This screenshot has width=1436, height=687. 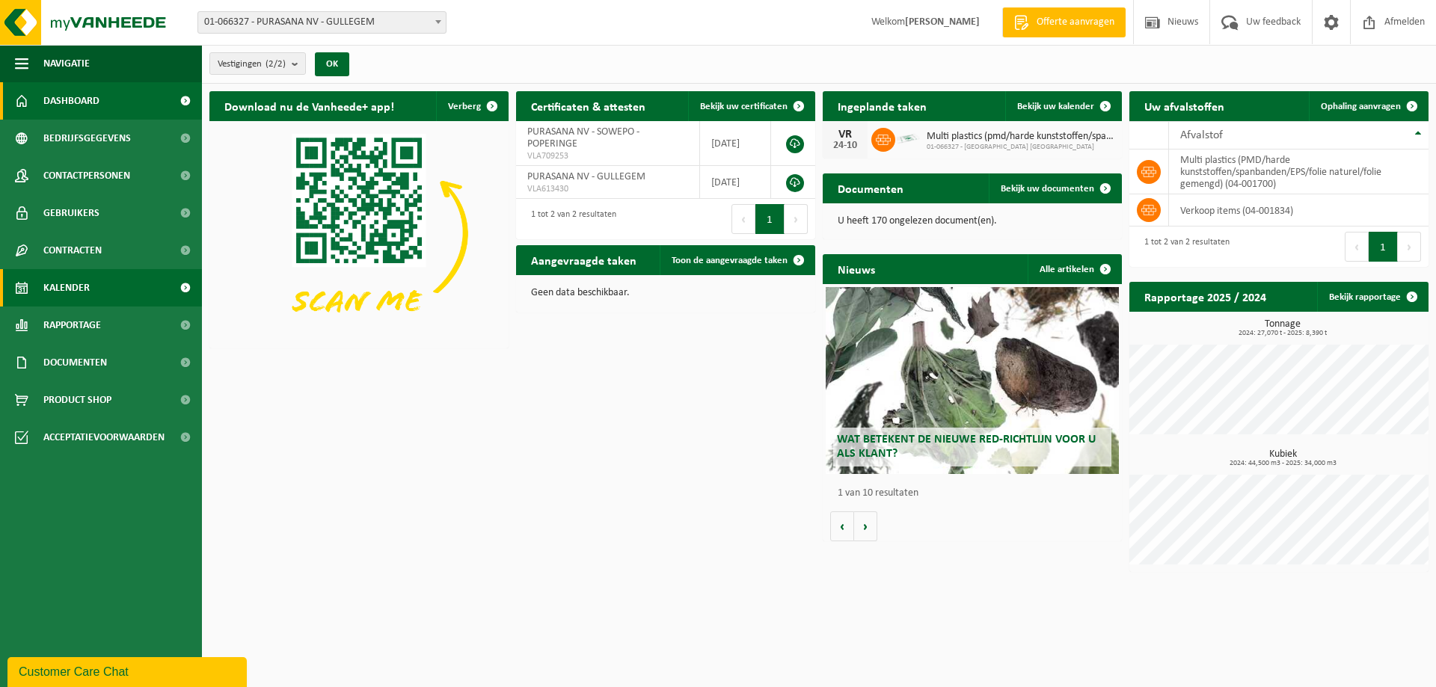 I want to click on button: OK, so click(x=332, y=64).